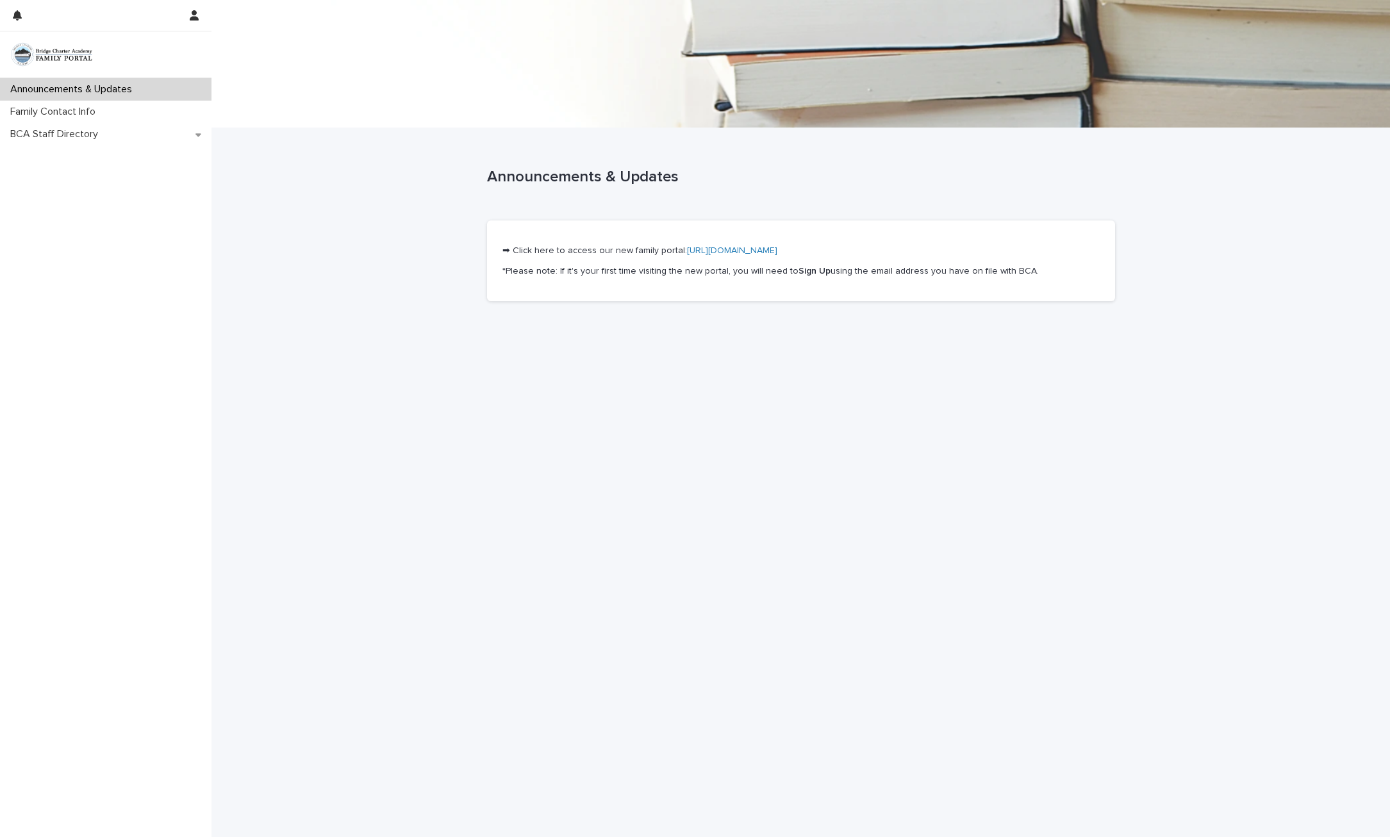  I want to click on p: Family Contact Info, so click(55, 111).